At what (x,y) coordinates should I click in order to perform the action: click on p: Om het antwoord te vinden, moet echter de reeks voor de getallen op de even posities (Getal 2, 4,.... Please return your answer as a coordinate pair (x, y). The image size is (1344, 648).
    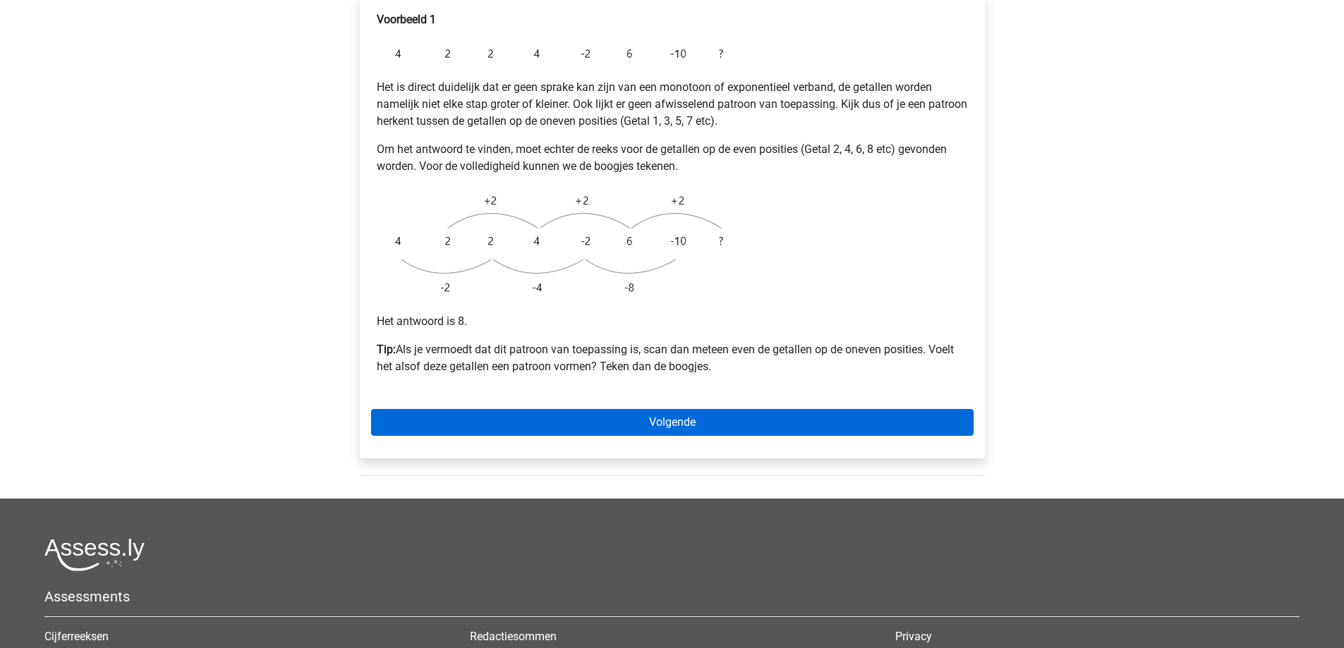
    Looking at the image, I should click on (672, 158).